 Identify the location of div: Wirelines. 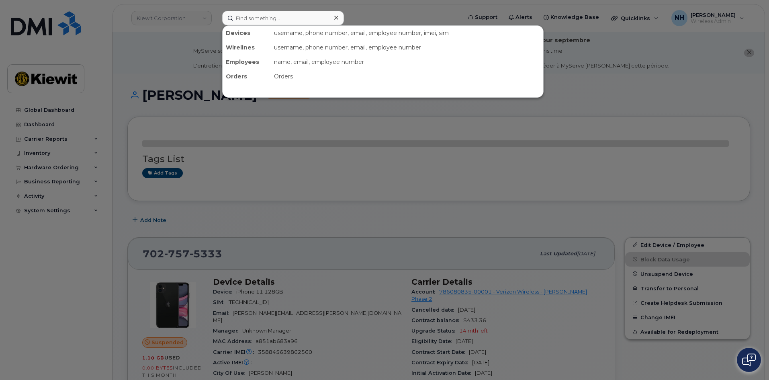
(247, 47).